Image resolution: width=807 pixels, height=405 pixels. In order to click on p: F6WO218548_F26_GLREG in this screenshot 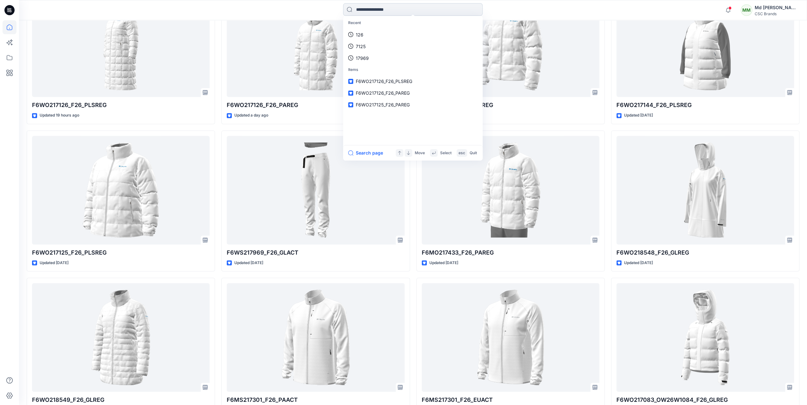, I will do `click(705, 253)`.